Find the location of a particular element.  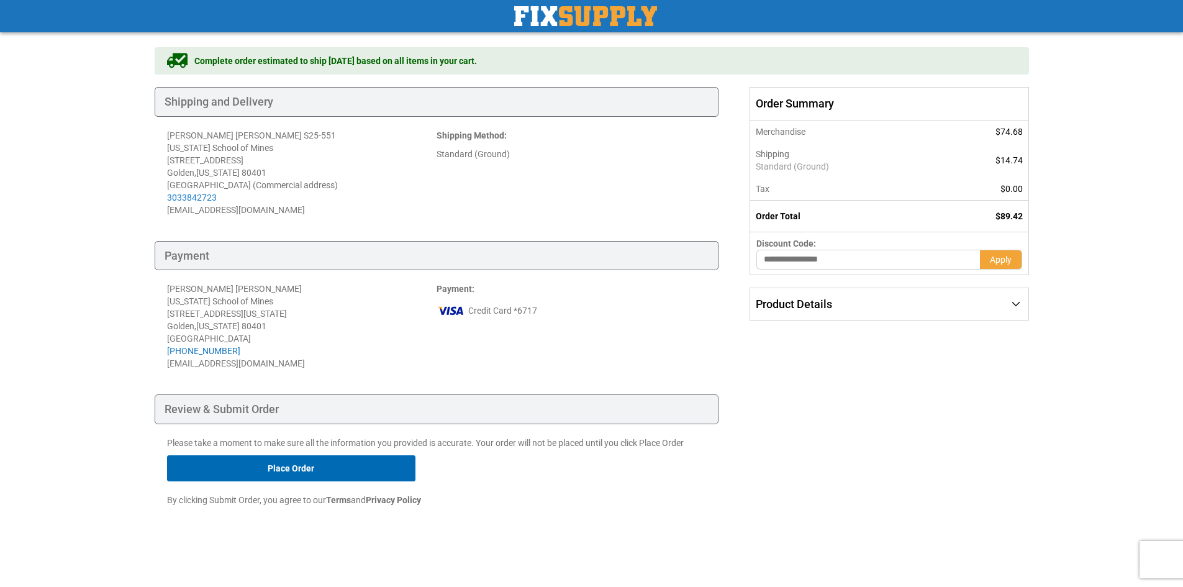

p: Please take a moment to make sure all the information you provided is accurate. Your order will n... is located at coordinates (436, 443).